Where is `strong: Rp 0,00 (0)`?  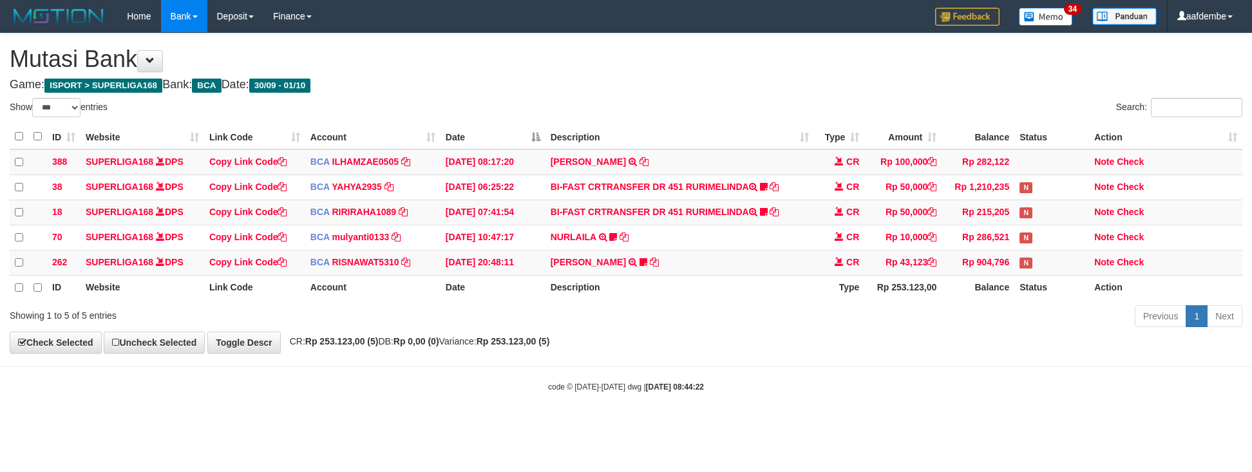
strong: Rp 0,00 (0) is located at coordinates (416, 341).